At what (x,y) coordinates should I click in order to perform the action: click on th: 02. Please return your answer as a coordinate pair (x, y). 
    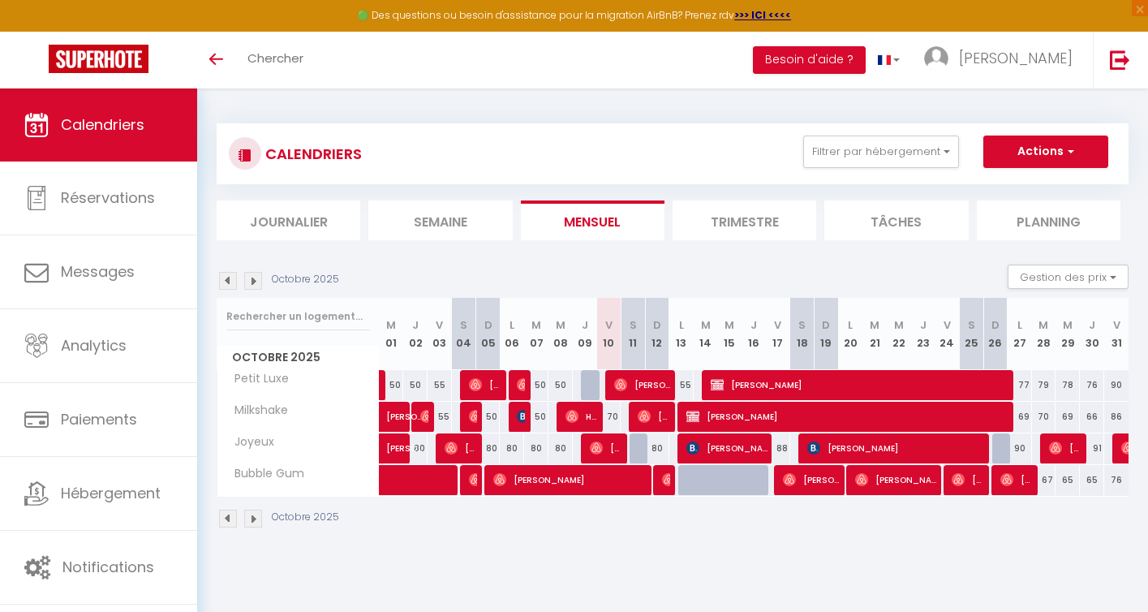
    Looking at the image, I should click on (415, 333).